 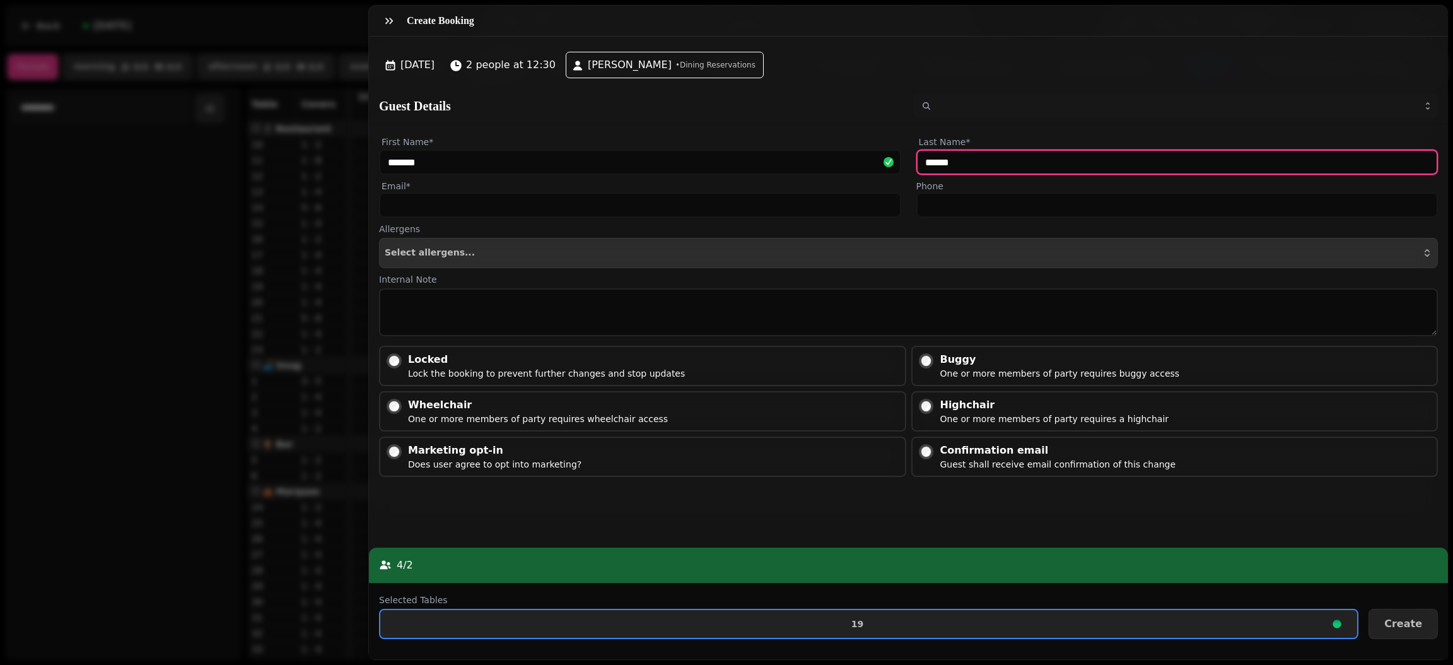 What do you see at coordinates (715, 65) in the screenshot?
I see `span: • Dining Reservations` at bounding box center [715, 65].